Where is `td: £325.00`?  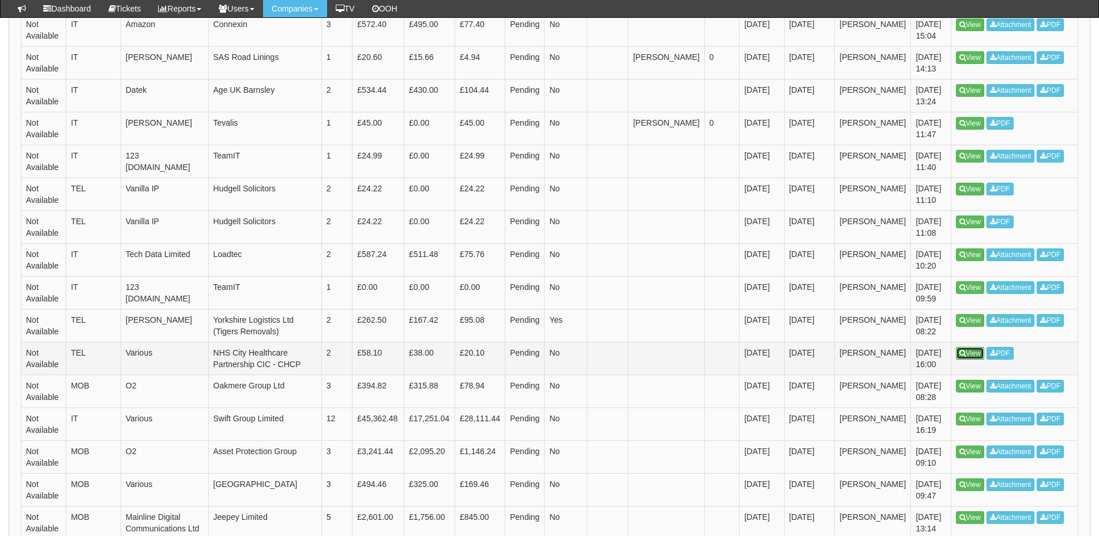 td: £325.00 is located at coordinates (429, 490).